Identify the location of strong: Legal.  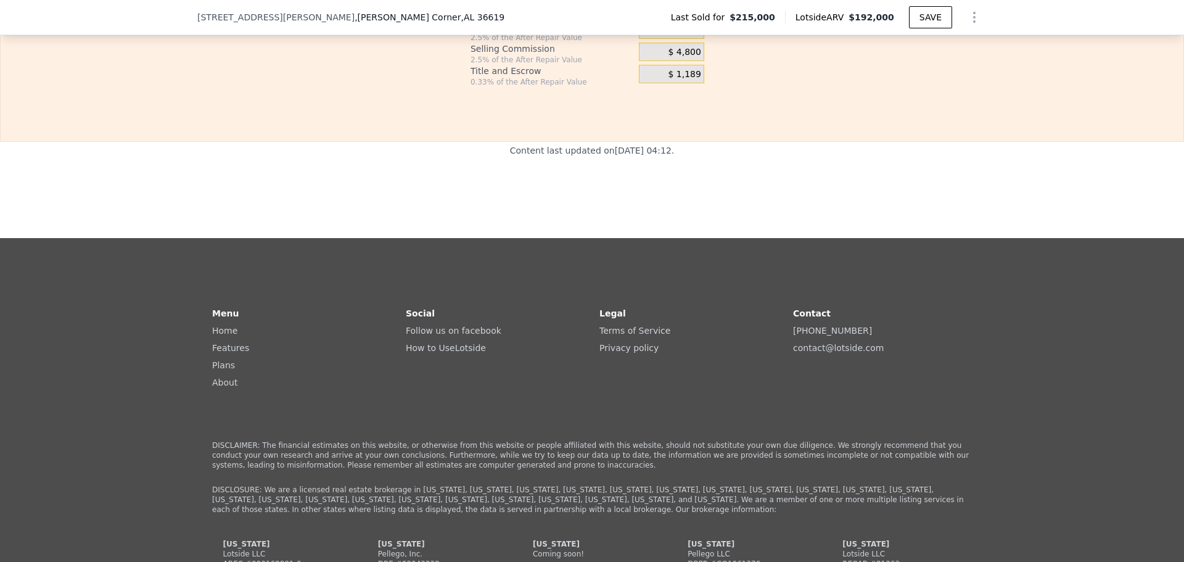
(612, 313).